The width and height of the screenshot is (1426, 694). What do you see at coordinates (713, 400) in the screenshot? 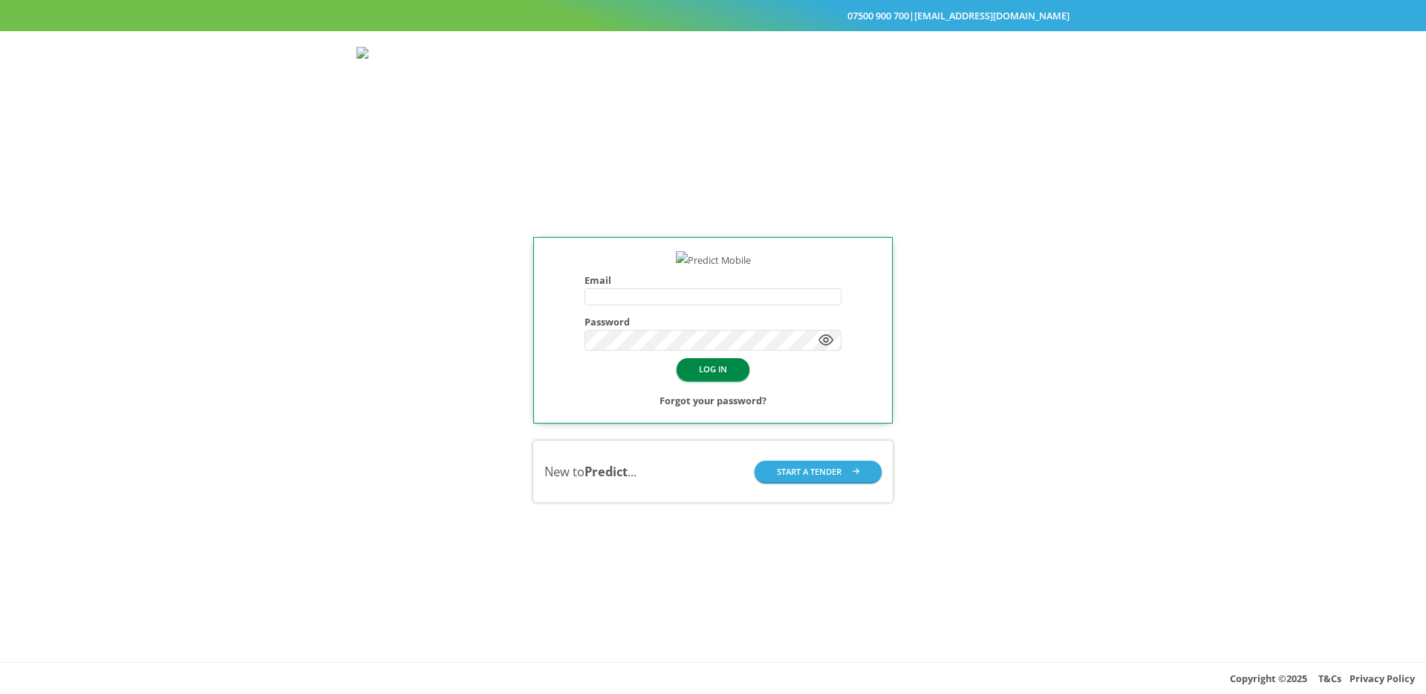
I see `h2: Forgot your password?` at bounding box center [713, 400].